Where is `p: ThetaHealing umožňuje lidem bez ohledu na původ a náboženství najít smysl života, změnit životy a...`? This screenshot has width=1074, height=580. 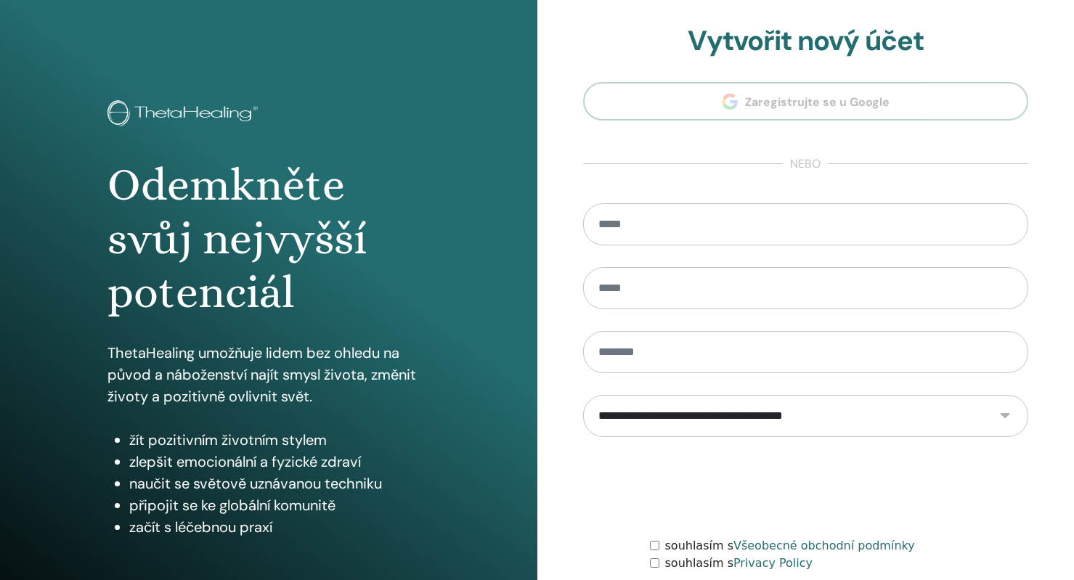
p: ThetaHealing umožňuje lidem bez ohledu na původ a náboženství najít smysl života, změnit životy a... is located at coordinates (268, 375).